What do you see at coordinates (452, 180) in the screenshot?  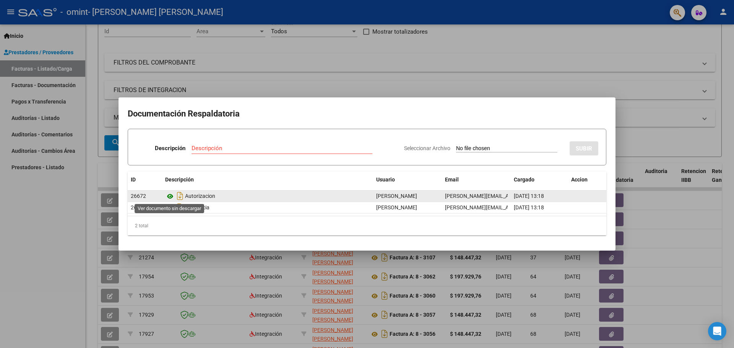 I see `span: Email` at bounding box center [452, 180].